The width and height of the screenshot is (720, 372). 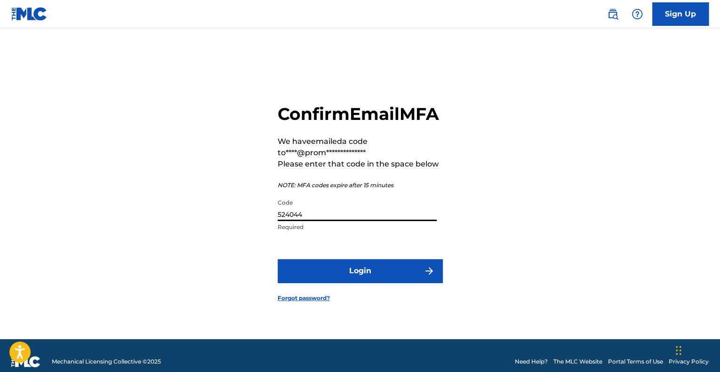 I want to click on img: help, so click(x=637, y=14).